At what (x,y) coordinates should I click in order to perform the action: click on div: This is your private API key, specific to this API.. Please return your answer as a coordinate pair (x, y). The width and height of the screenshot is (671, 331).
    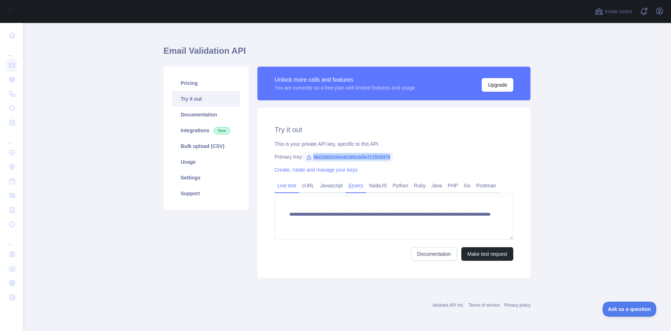
    Looking at the image, I should click on (394, 144).